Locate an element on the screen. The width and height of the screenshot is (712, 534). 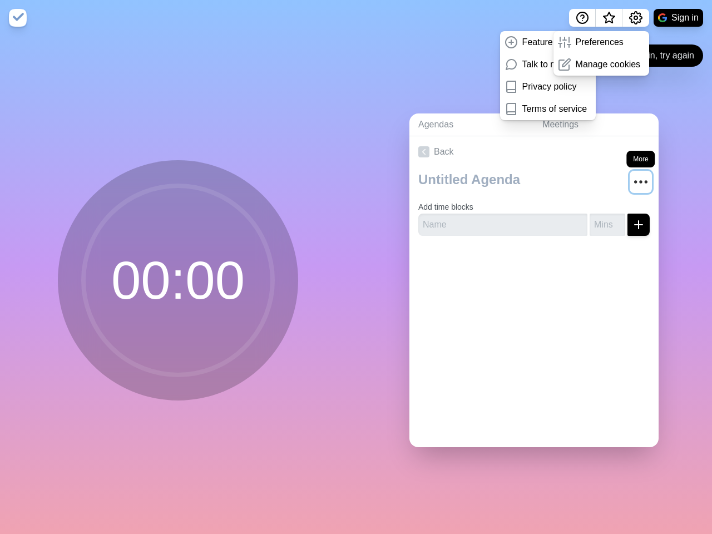
button: Settings is located at coordinates (636, 18).